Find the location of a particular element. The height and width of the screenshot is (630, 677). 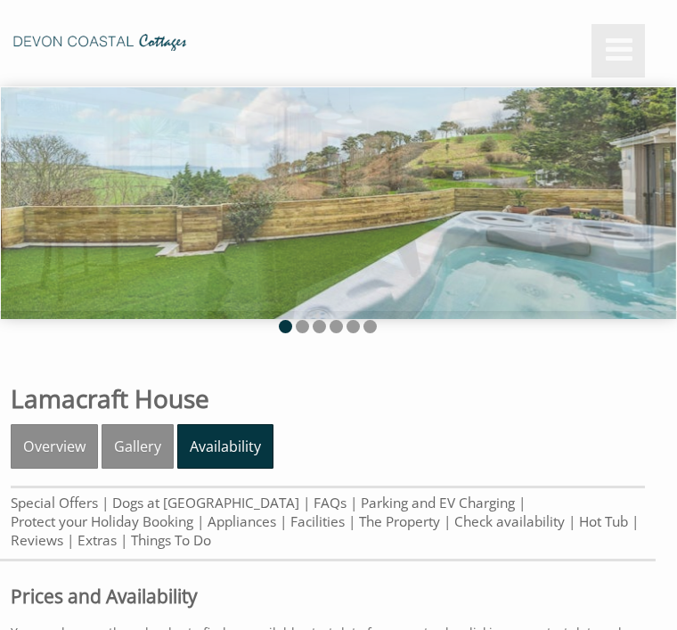

img: Devon Coastal Cottages is located at coordinates (100, 42).